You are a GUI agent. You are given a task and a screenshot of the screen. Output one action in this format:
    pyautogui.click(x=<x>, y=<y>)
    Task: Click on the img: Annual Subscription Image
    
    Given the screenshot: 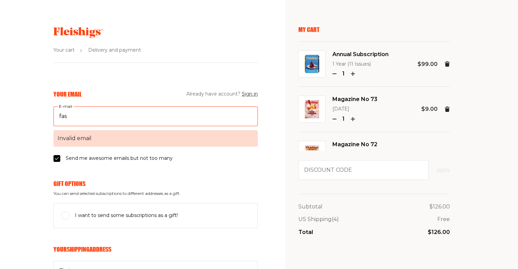 What is the action you would take?
    pyautogui.click(x=312, y=64)
    